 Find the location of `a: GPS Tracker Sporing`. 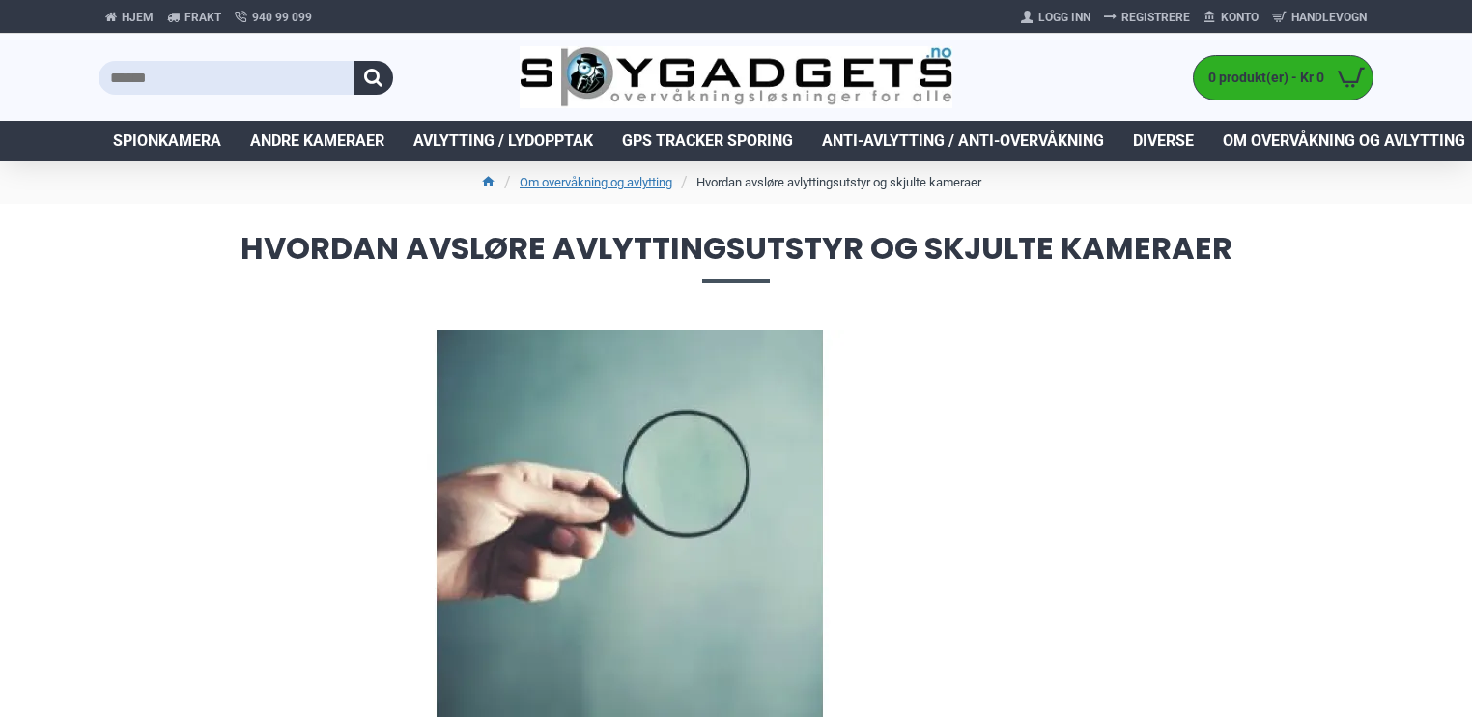

a: GPS Tracker Sporing is located at coordinates (707, 141).